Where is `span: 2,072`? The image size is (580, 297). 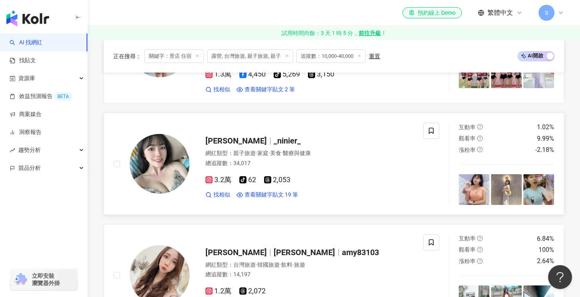 span: 2,072 is located at coordinates (253, 291).